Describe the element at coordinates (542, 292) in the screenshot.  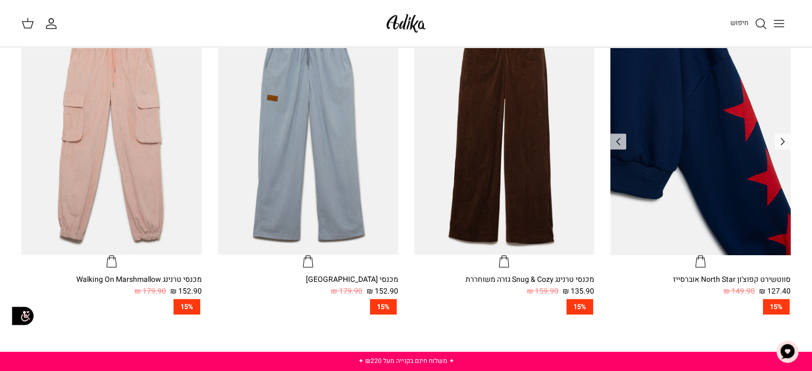
I see `span: 159.90 ₪` at that location.